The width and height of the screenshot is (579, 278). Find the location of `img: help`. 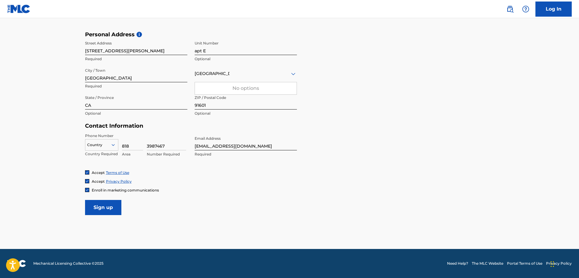

img: help is located at coordinates (526, 9).